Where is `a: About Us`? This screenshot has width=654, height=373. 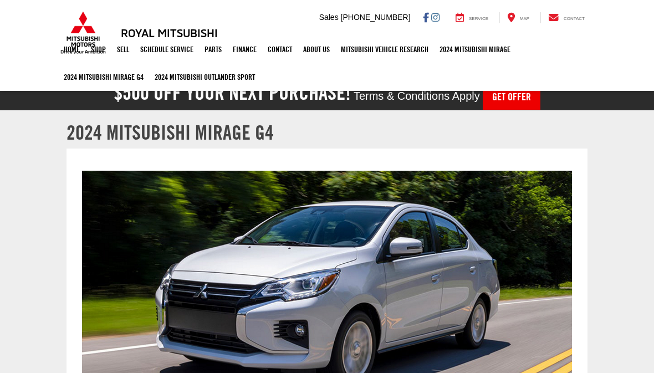 a: About Us is located at coordinates (316, 49).